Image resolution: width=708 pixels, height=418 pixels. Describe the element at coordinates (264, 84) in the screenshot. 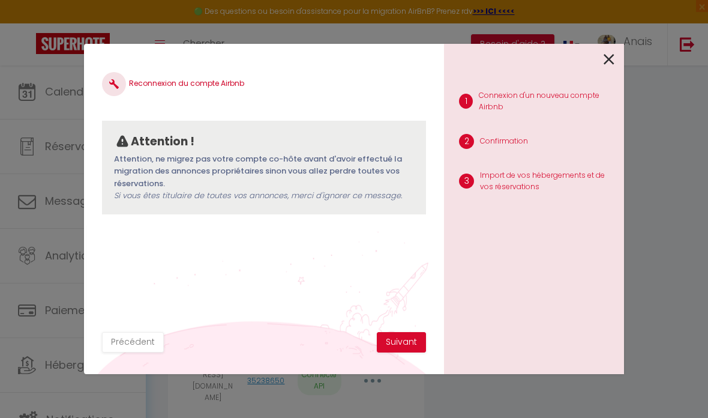

I see `h4: Reconnexion du compte Airbnb` at that location.